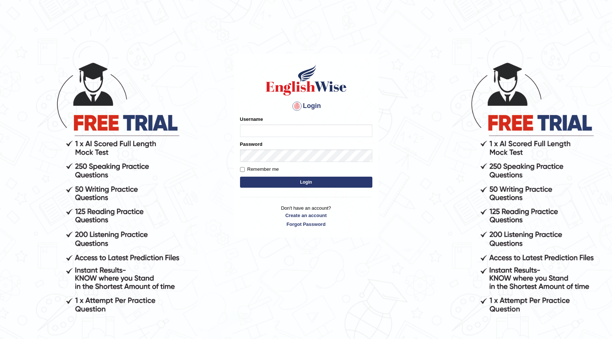 This screenshot has height=339, width=612. Describe the element at coordinates (260, 169) in the screenshot. I see `label: Remember me` at that location.